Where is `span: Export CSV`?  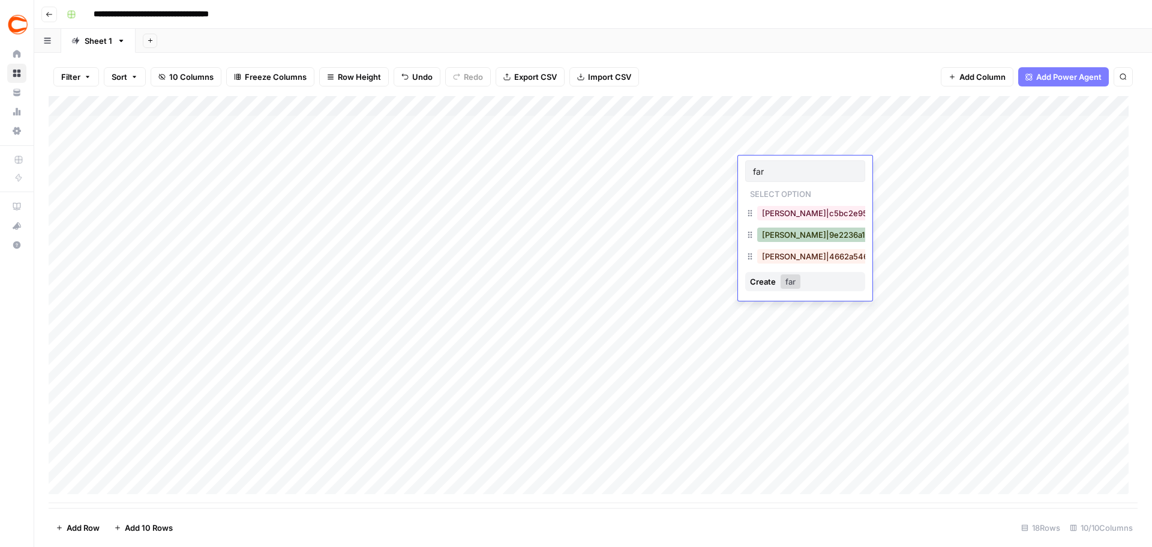 span: Export CSV is located at coordinates (535, 77).